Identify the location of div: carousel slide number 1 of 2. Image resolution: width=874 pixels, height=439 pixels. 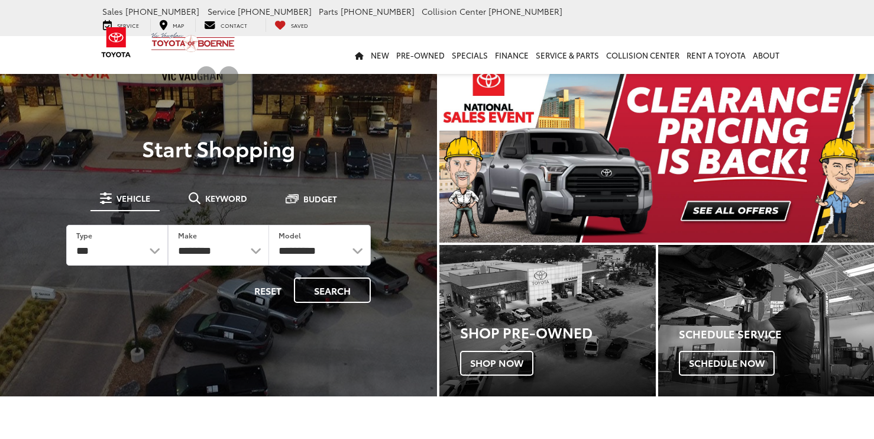
(657, 151).